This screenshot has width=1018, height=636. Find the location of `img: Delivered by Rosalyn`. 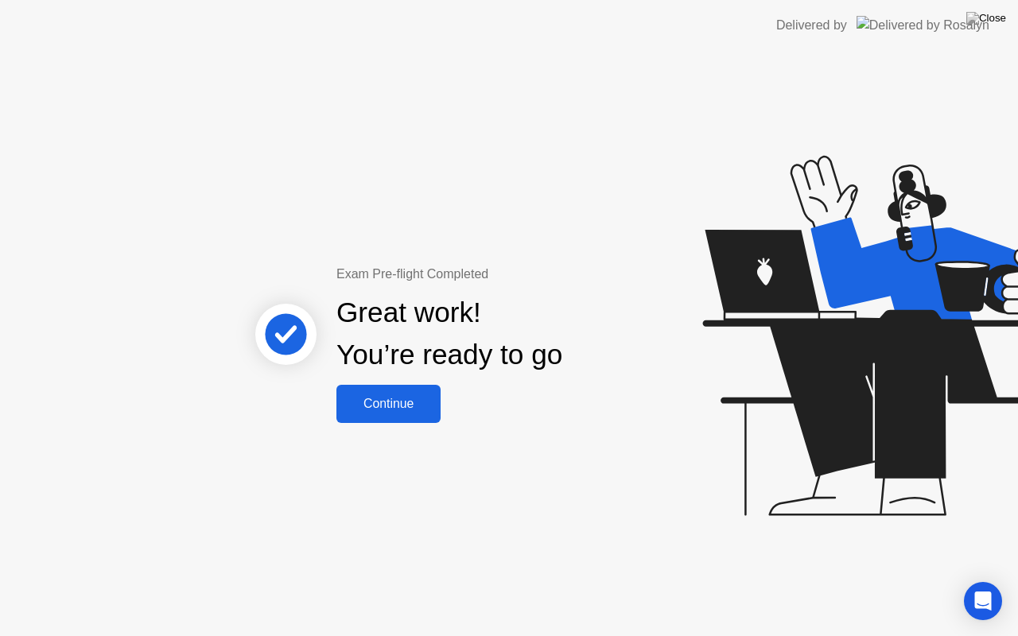

img: Delivered by Rosalyn is located at coordinates (922, 25).